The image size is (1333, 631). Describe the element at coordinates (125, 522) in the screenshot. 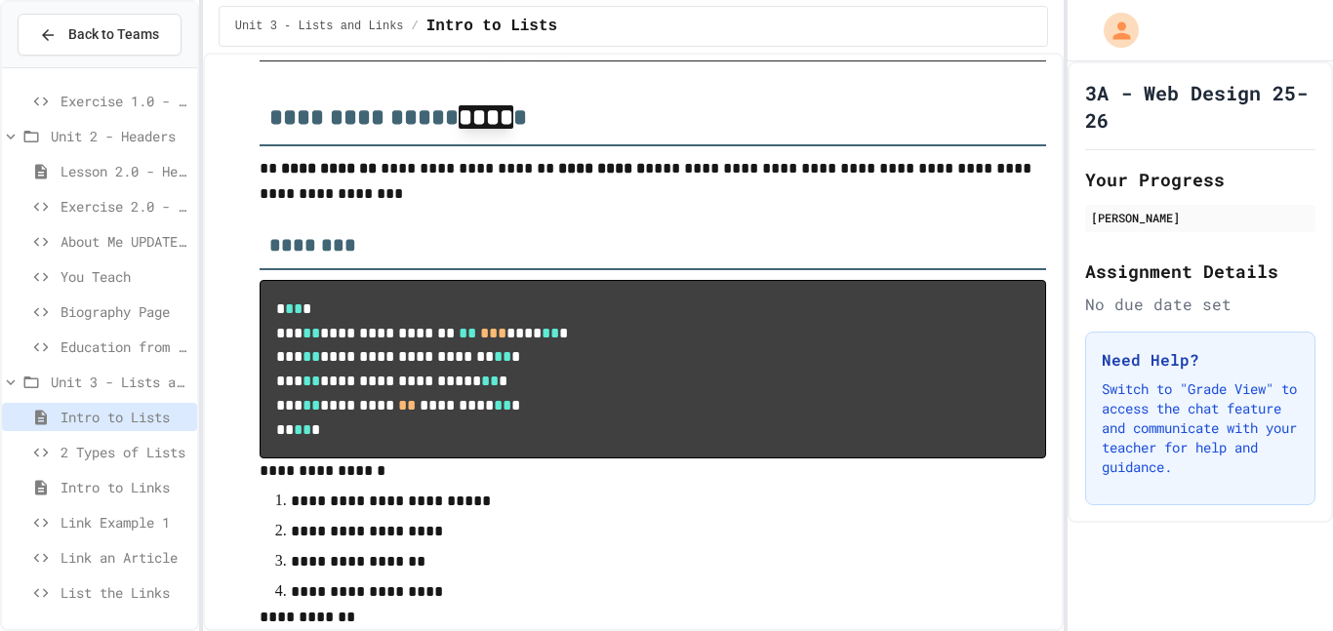

I see `span: Link Example 1` at that location.